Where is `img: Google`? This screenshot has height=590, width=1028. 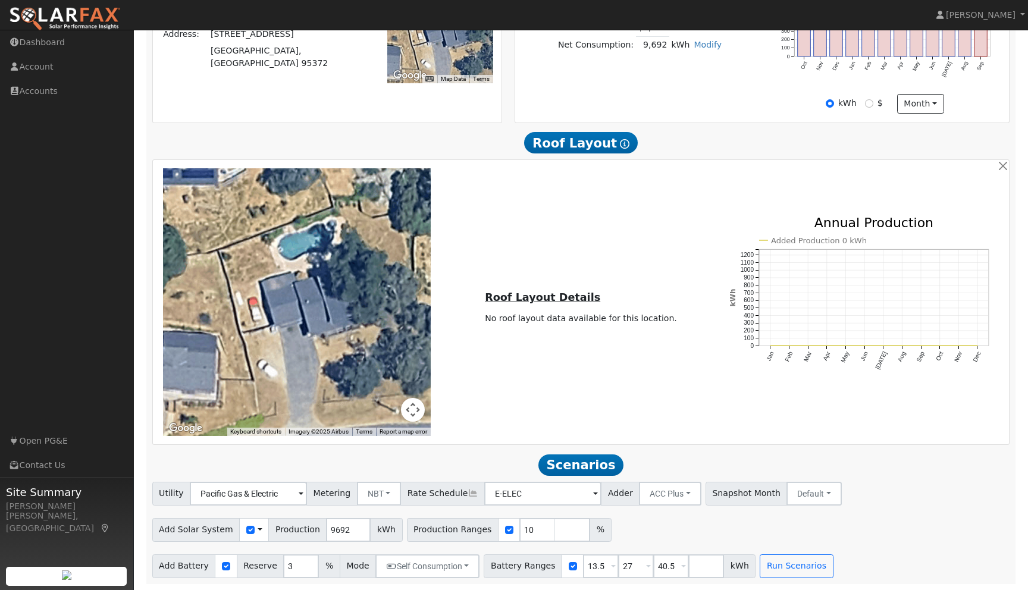
img: Google is located at coordinates (410, 76).